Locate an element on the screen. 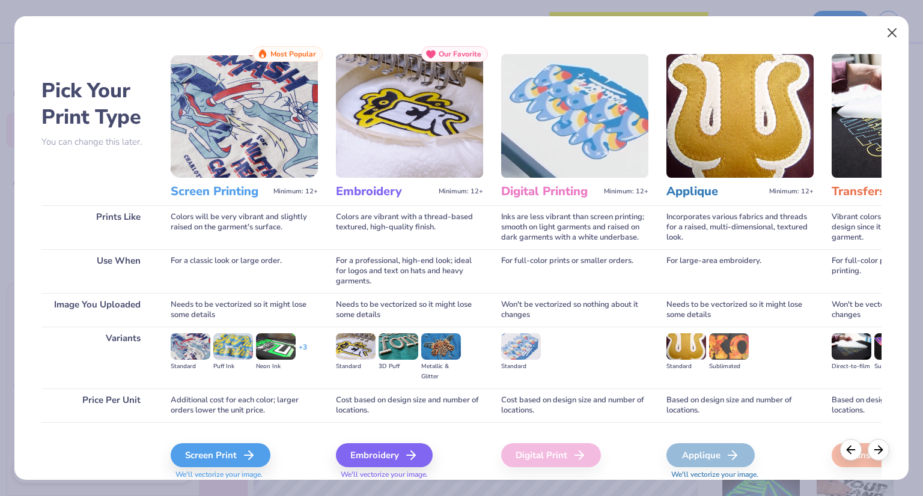  img: Digital Printing is located at coordinates (574, 116).